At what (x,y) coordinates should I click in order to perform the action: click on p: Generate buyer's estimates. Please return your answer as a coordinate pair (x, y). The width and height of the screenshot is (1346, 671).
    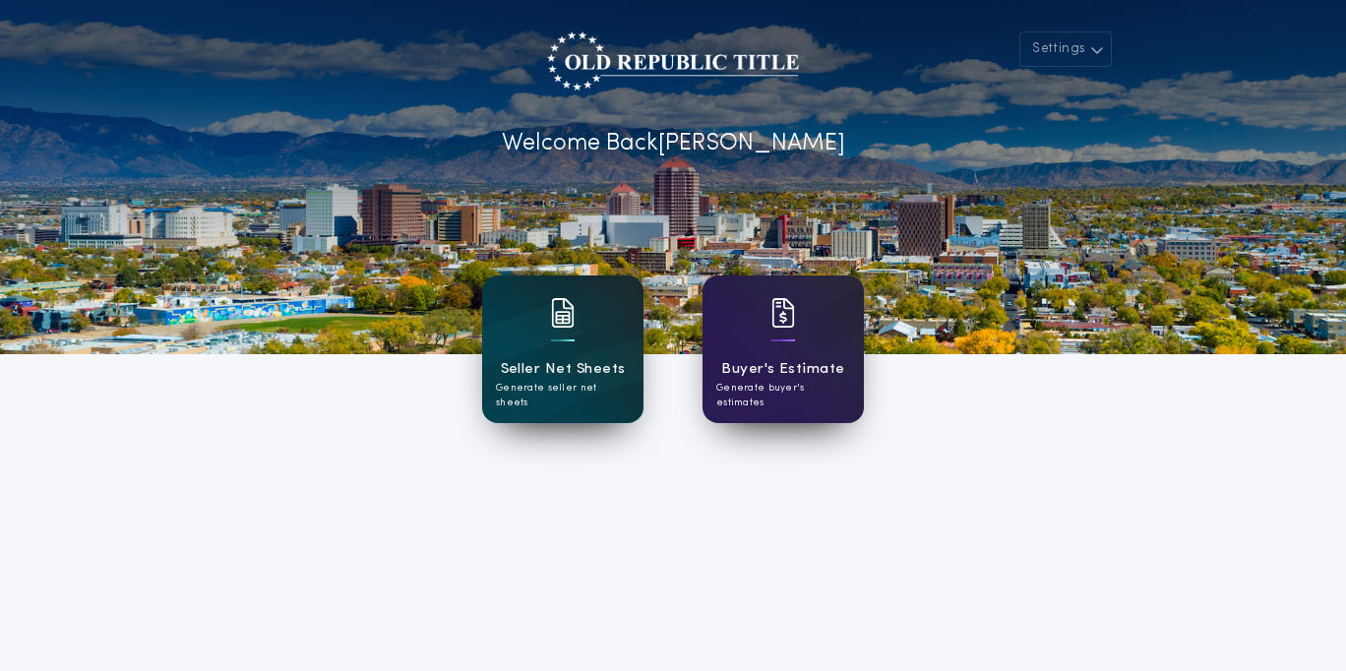
    Looking at the image, I should click on (783, 396).